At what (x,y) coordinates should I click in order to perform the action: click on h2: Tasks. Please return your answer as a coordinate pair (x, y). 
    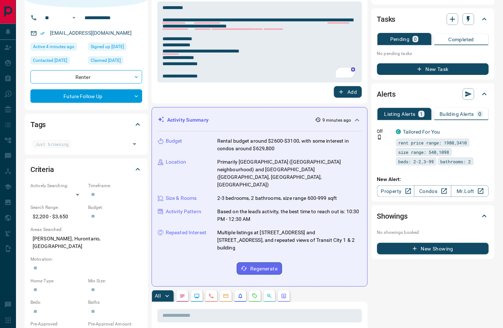
    Looking at the image, I should click on (386, 19).